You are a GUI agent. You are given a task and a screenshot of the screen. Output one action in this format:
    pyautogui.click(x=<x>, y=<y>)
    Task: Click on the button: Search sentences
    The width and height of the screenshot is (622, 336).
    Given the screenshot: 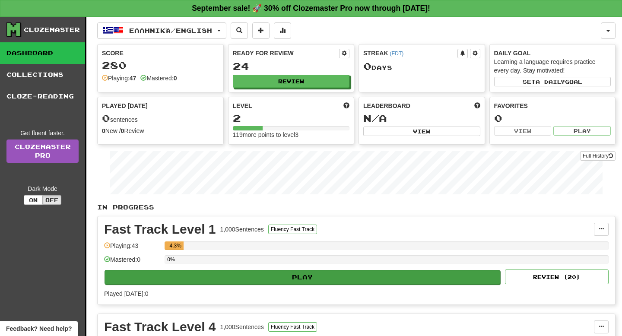 What is the action you would take?
    pyautogui.click(x=239, y=31)
    